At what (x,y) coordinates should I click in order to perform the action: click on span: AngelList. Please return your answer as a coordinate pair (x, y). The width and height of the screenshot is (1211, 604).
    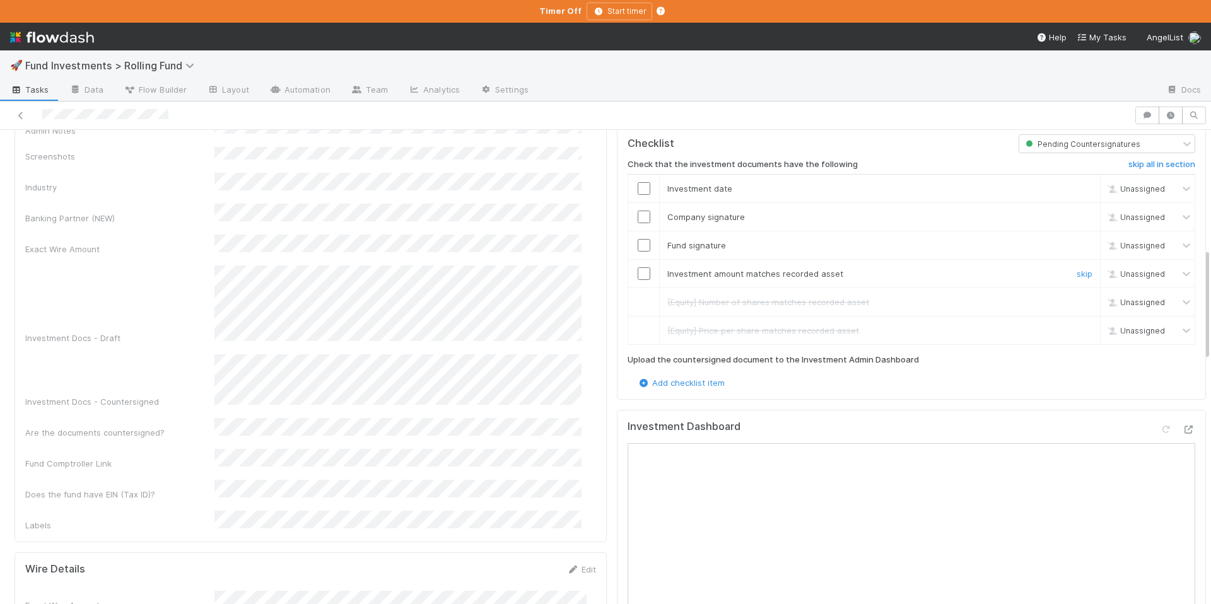
    Looking at the image, I should click on (1165, 37).